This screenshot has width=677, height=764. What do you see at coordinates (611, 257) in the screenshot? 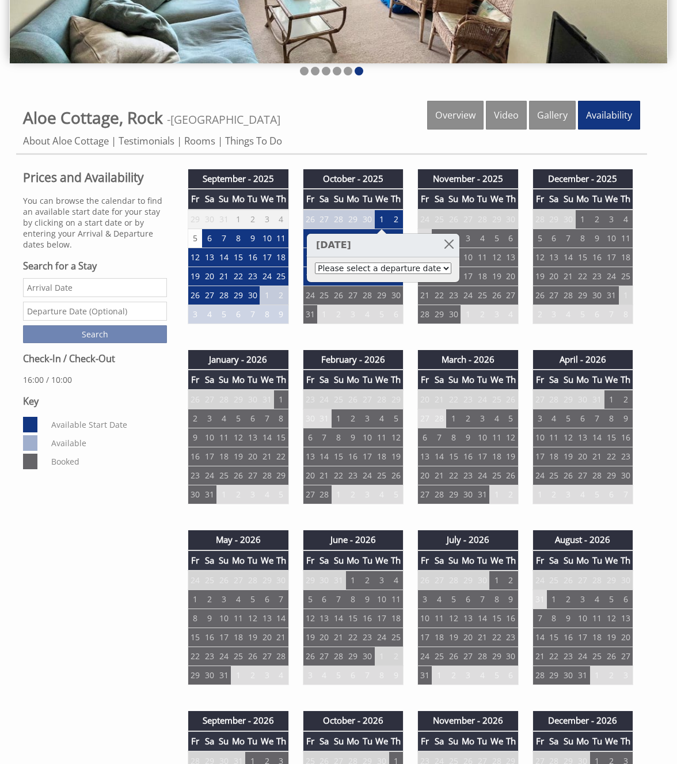
I see `td: 17` at bounding box center [611, 257].